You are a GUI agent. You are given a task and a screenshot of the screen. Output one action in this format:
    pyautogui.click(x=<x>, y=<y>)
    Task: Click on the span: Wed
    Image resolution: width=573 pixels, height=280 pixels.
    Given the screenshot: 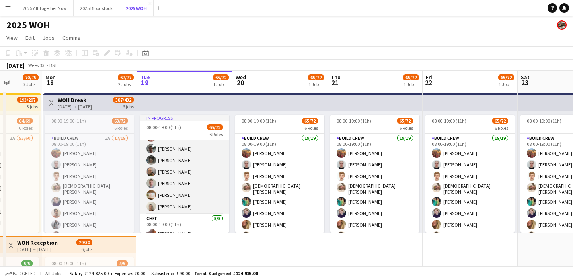 What is the action you would take?
    pyautogui.click(x=241, y=77)
    